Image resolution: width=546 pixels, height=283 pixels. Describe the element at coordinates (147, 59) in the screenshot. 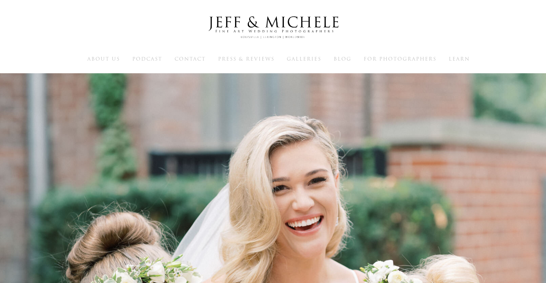

I see `span: Podcast` at that location.